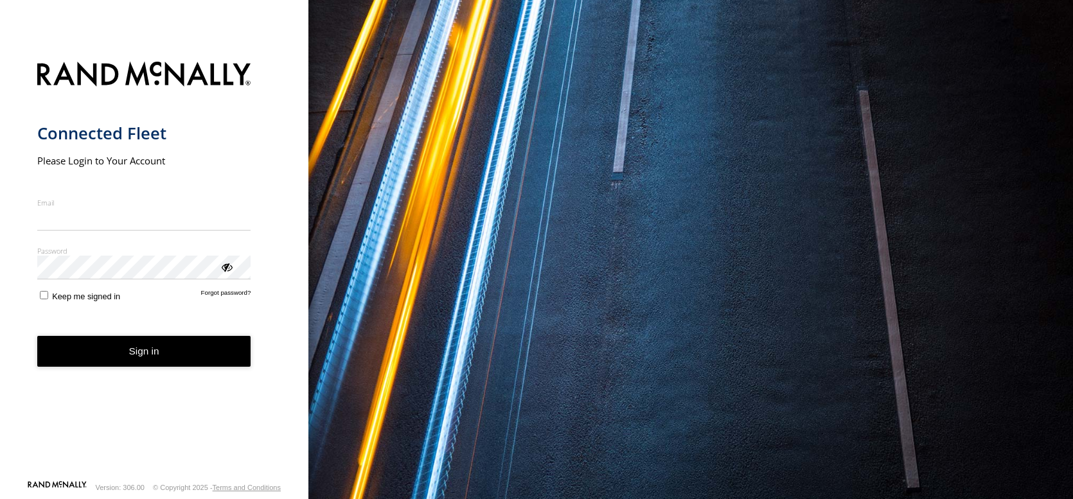 The image size is (1073, 499). I want to click on div: Version: 306.00, so click(120, 488).